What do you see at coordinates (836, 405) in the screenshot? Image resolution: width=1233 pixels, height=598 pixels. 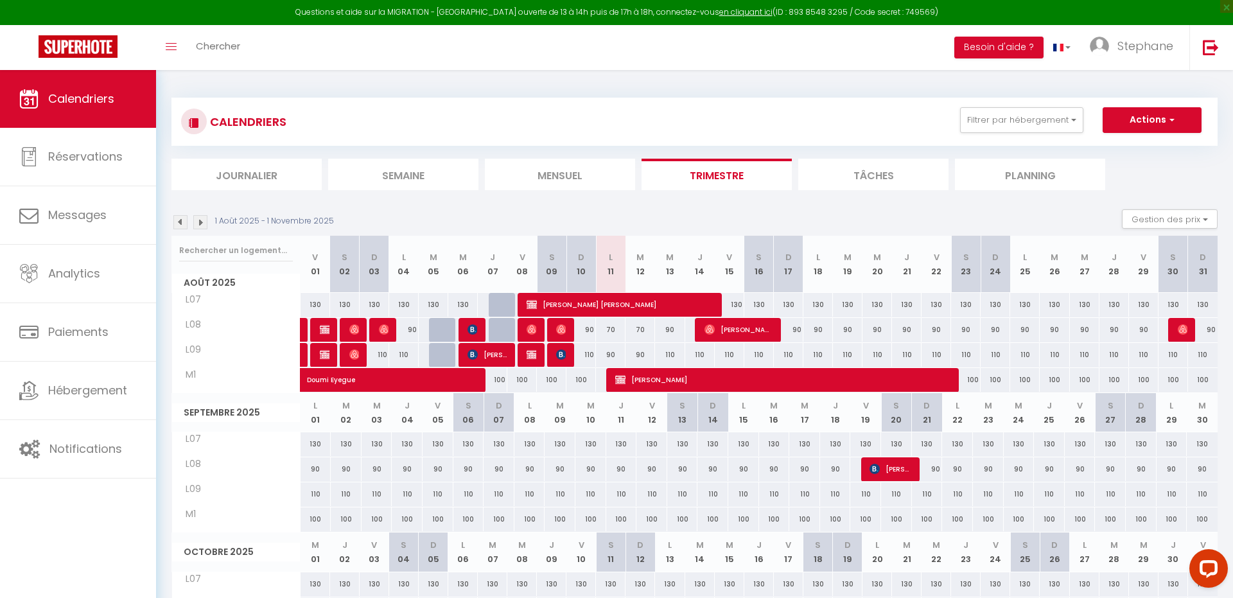 I see `abbr: J` at bounding box center [836, 405].